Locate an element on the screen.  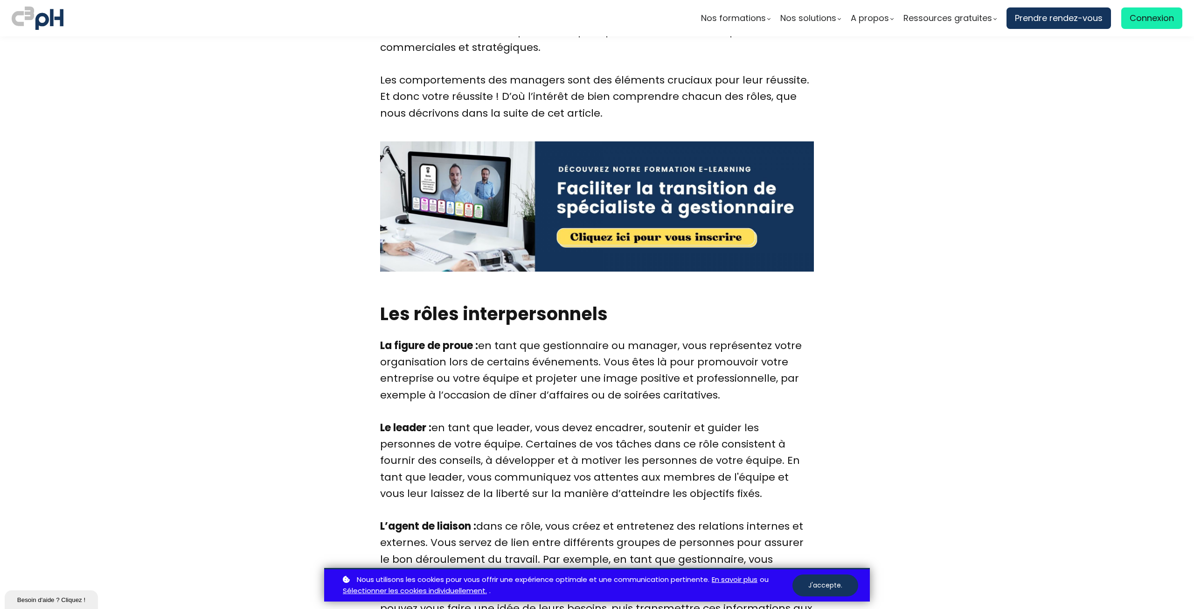
span: A propos is located at coordinates (870, 18).